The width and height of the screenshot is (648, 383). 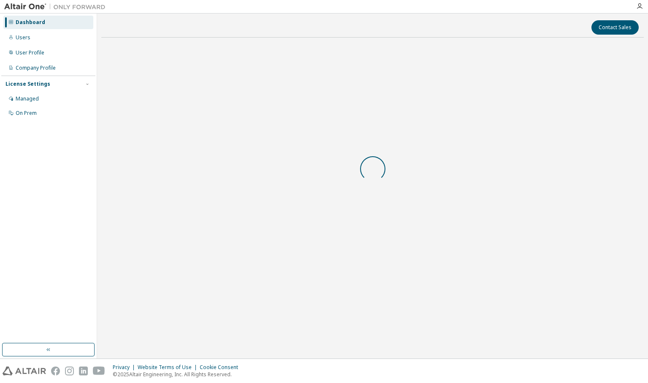 I want to click on img: altair_logo.svg, so click(x=24, y=371).